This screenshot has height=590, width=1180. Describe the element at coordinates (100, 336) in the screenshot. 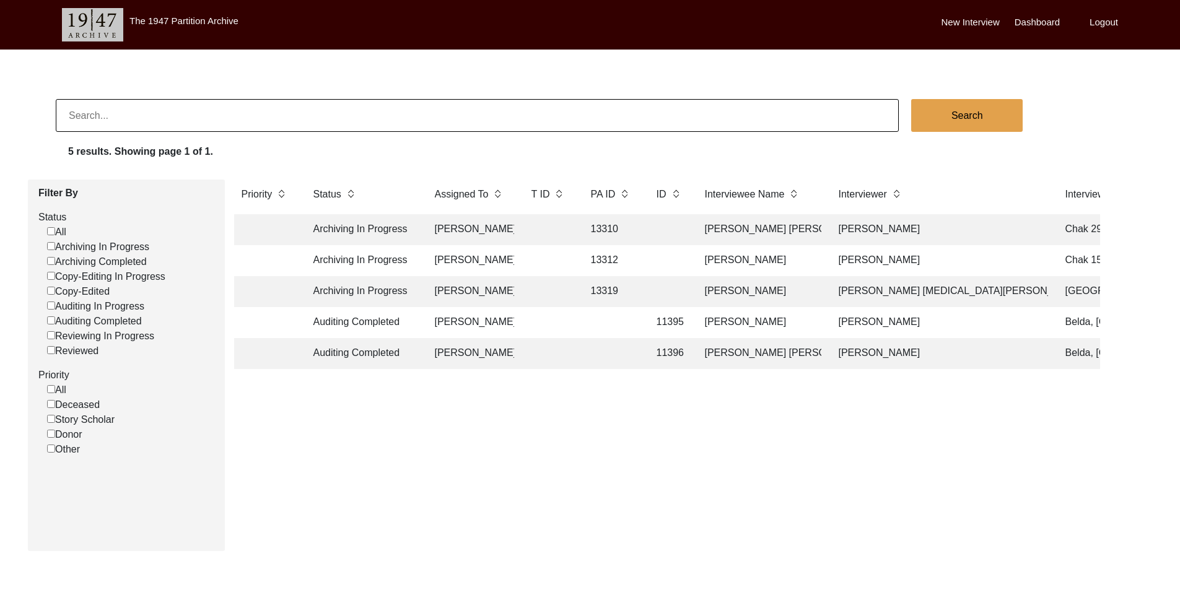

I see `label: Reviewing In Progress` at that location.